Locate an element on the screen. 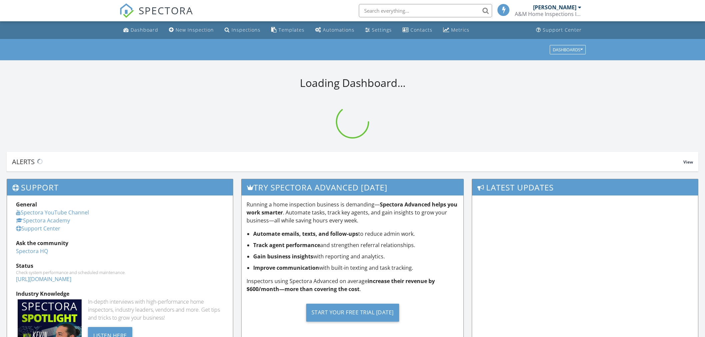  strong: Spectora Advanced helps you work smarter is located at coordinates (352, 209).